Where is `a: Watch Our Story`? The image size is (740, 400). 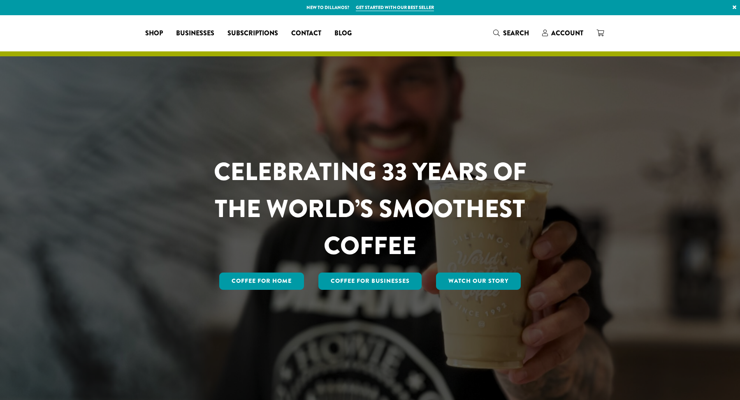
a: Watch Our Story is located at coordinates (478, 281).